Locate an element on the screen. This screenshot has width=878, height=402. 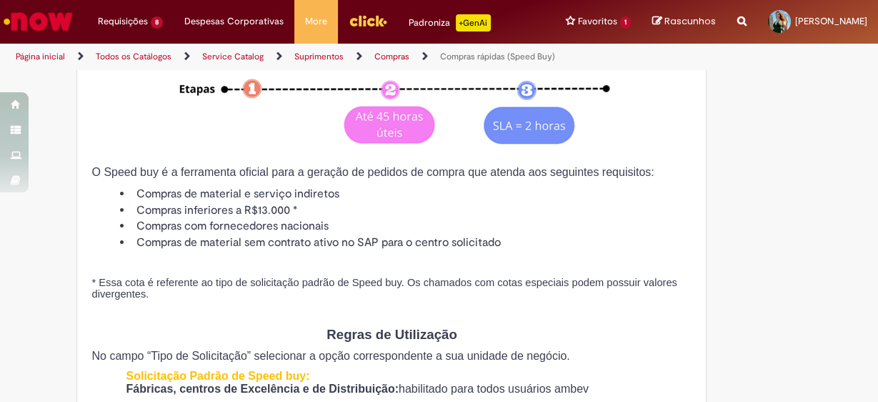
a: Service Catalog is located at coordinates (233, 56).